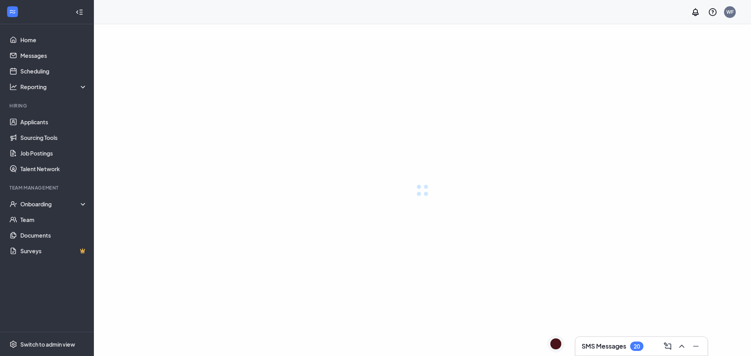  I want to click on svg: Analysis, so click(13, 87).